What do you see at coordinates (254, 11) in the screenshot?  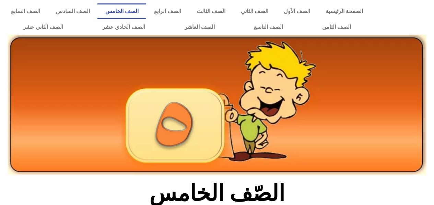 I see `a: الصف الثاني` at bounding box center [254, 11].